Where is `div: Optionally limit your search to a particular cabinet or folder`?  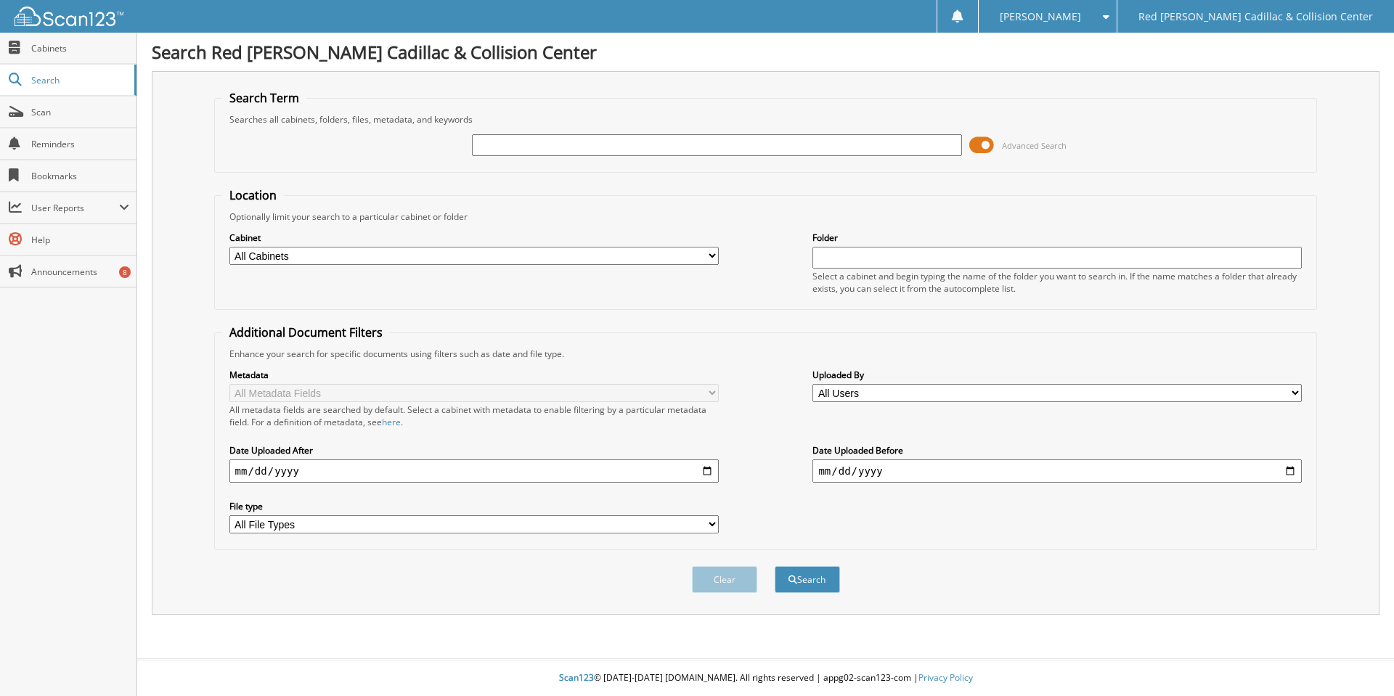 div: Optionally limit your search to a particular cabinet or folder is located at coordinates (766, 216).